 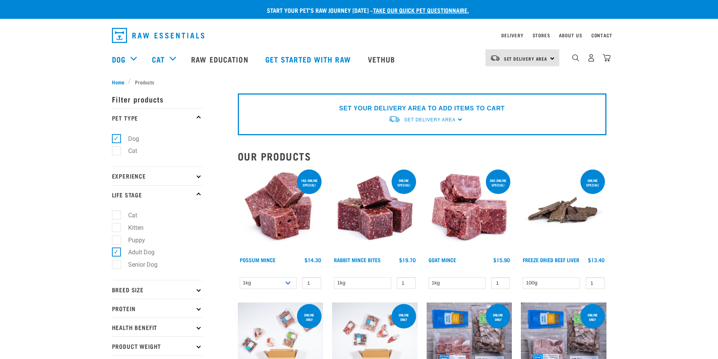 I want to click on p: SET YOUR DELIVERY AREA TO ADD ITEMS TO CART, so click(x=422, y=109).